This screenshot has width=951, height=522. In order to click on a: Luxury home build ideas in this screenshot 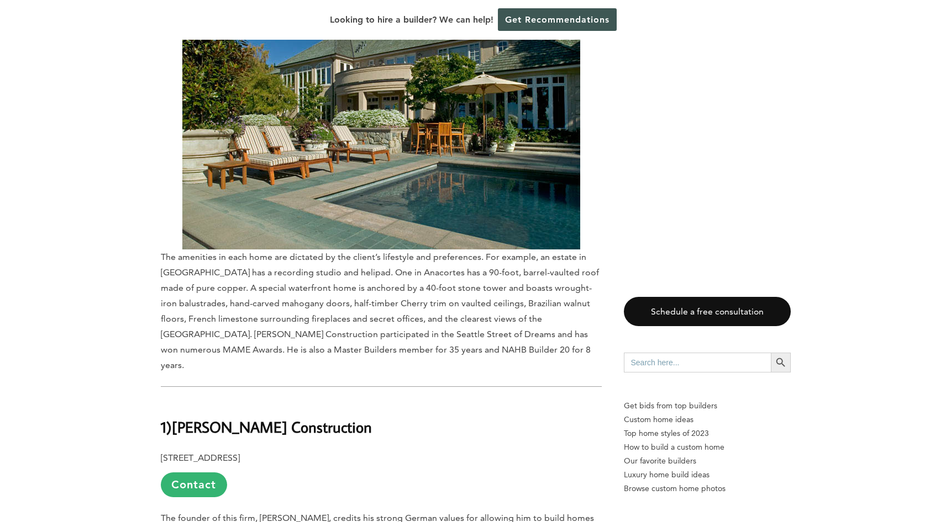, I will do `click(707, 475)`.